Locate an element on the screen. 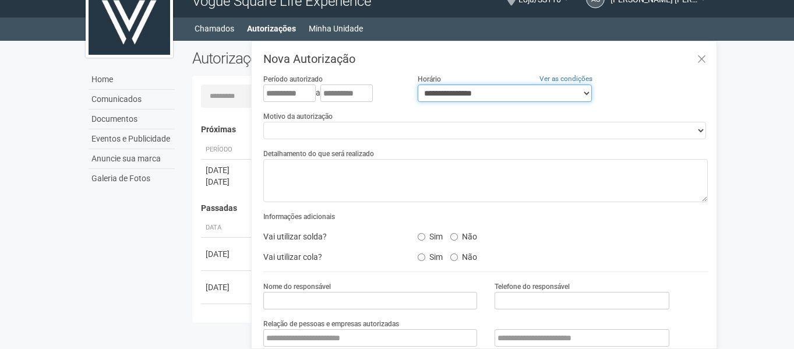  a: Home is located at coordinates (132, 80).